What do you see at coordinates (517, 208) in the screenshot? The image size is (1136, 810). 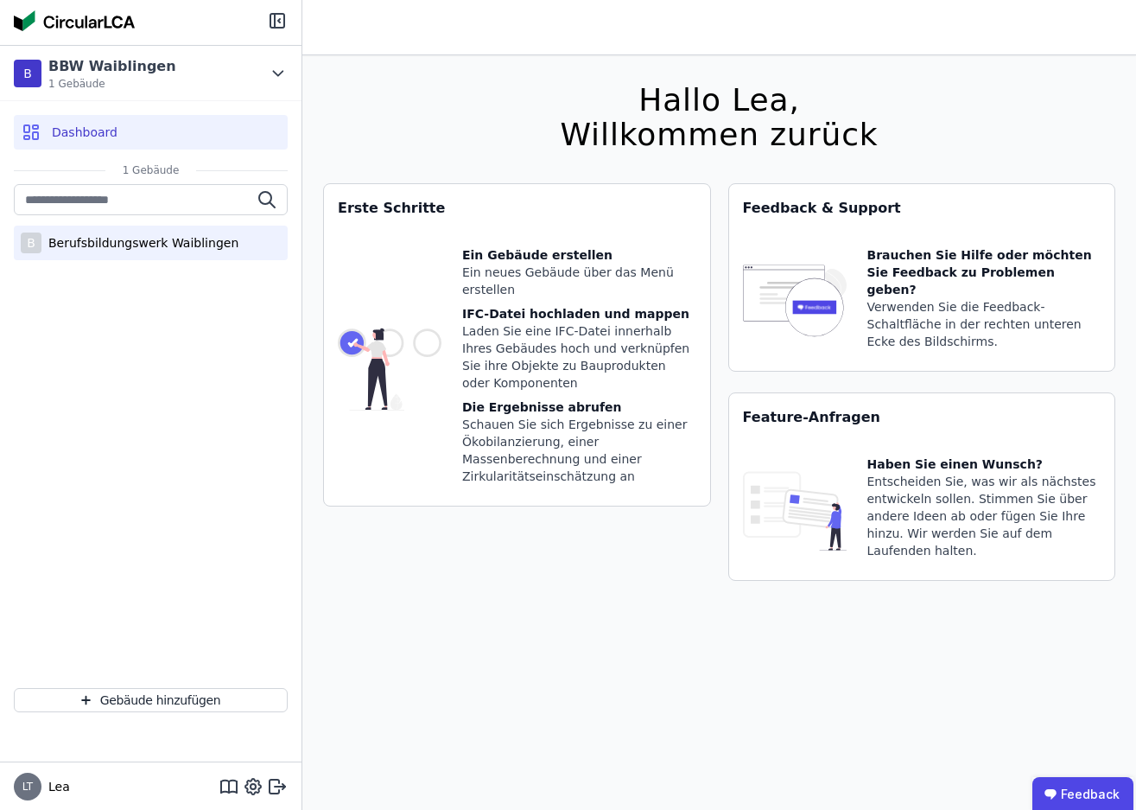 I see `div: Erste Schritte` at bounding box center [517, 208].